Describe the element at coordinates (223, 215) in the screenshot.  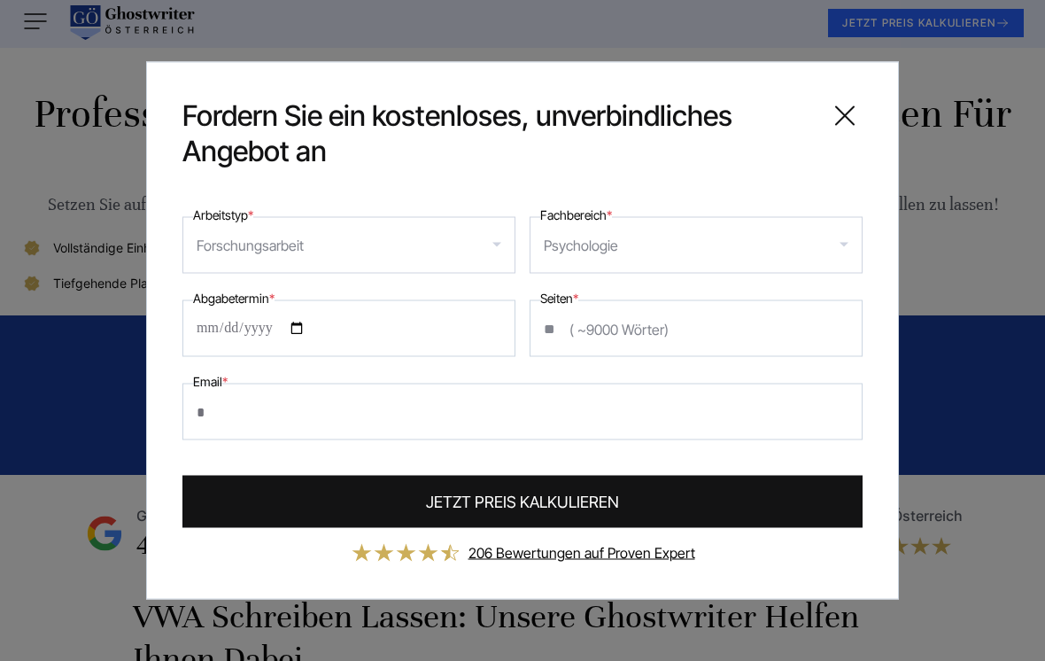
I see `label: Arbeitstyp` at that location.